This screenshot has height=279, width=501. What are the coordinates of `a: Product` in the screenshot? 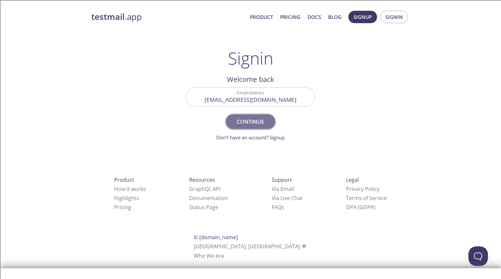 It's located at (261, 17).